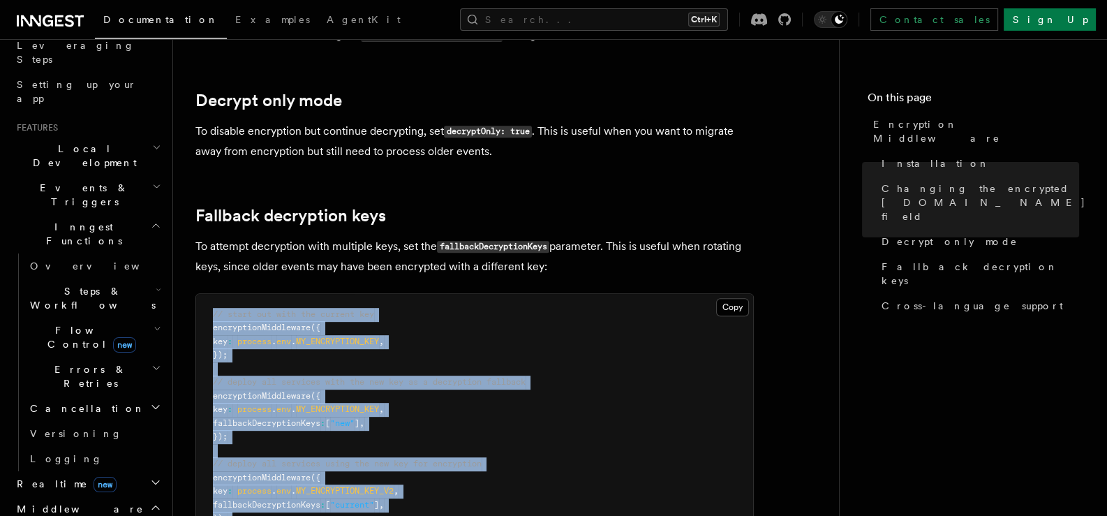 This screenshot has height=516, width=1107. What do you see at coordinates (267, 505) in the screenshot?
I see `span: fallbackDecryptionKeys` at bounding box center [267, 505].